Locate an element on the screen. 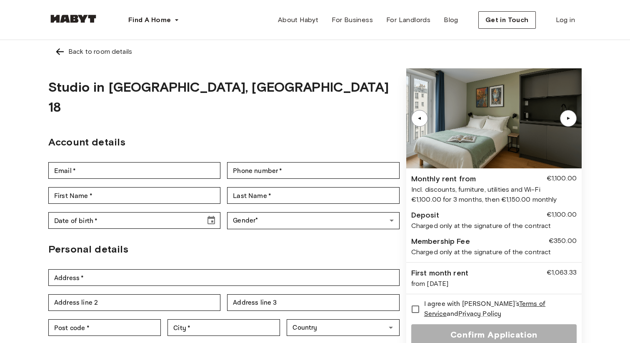 This screenshot has height=343, width=630. span: Blog is located at coordinates (451, 20).